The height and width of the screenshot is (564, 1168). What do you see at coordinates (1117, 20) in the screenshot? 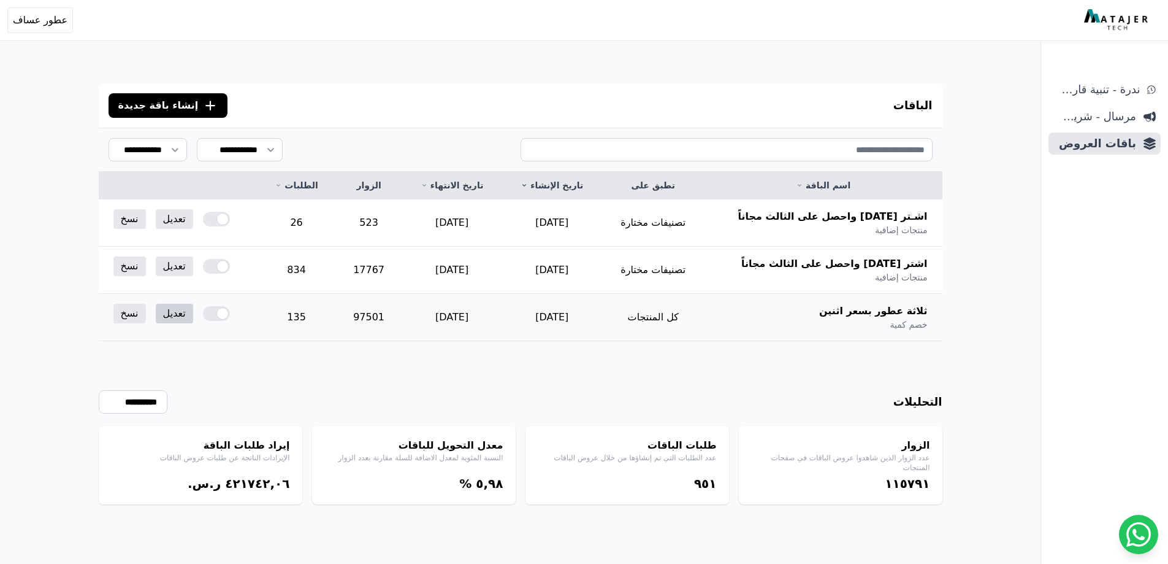
I see `img: MatajerTech Logo` at bounding box center [1117, 20].